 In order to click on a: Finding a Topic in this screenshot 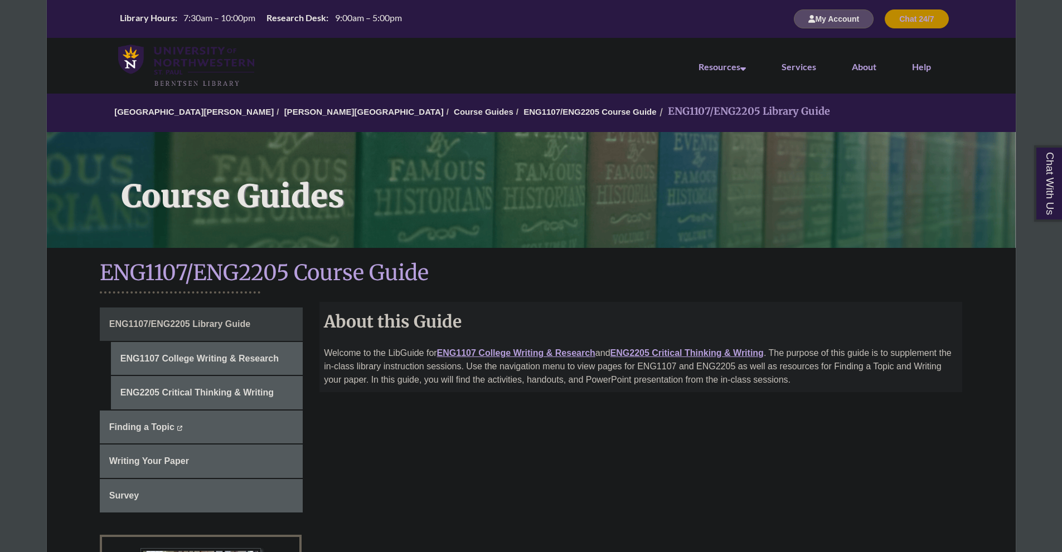, I will do `click(201, 428)`.